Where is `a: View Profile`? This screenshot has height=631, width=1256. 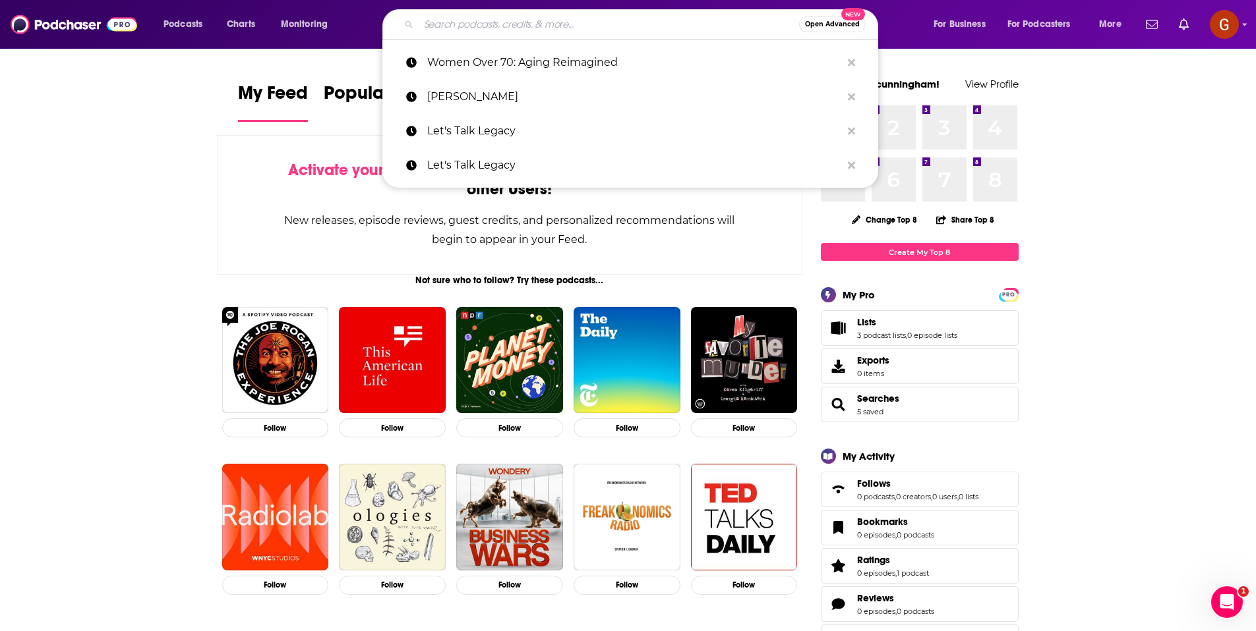
a: View Profile is located at coordinates (991, 84).